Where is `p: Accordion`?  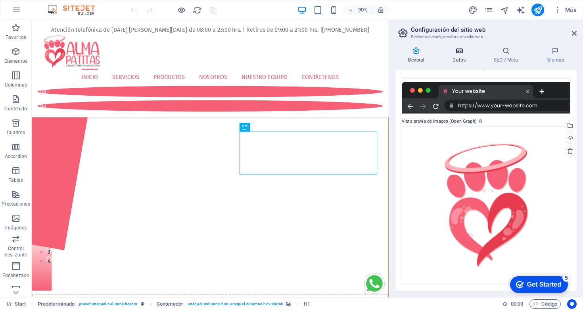 p: Accordion is located at coordinates (16, 156).